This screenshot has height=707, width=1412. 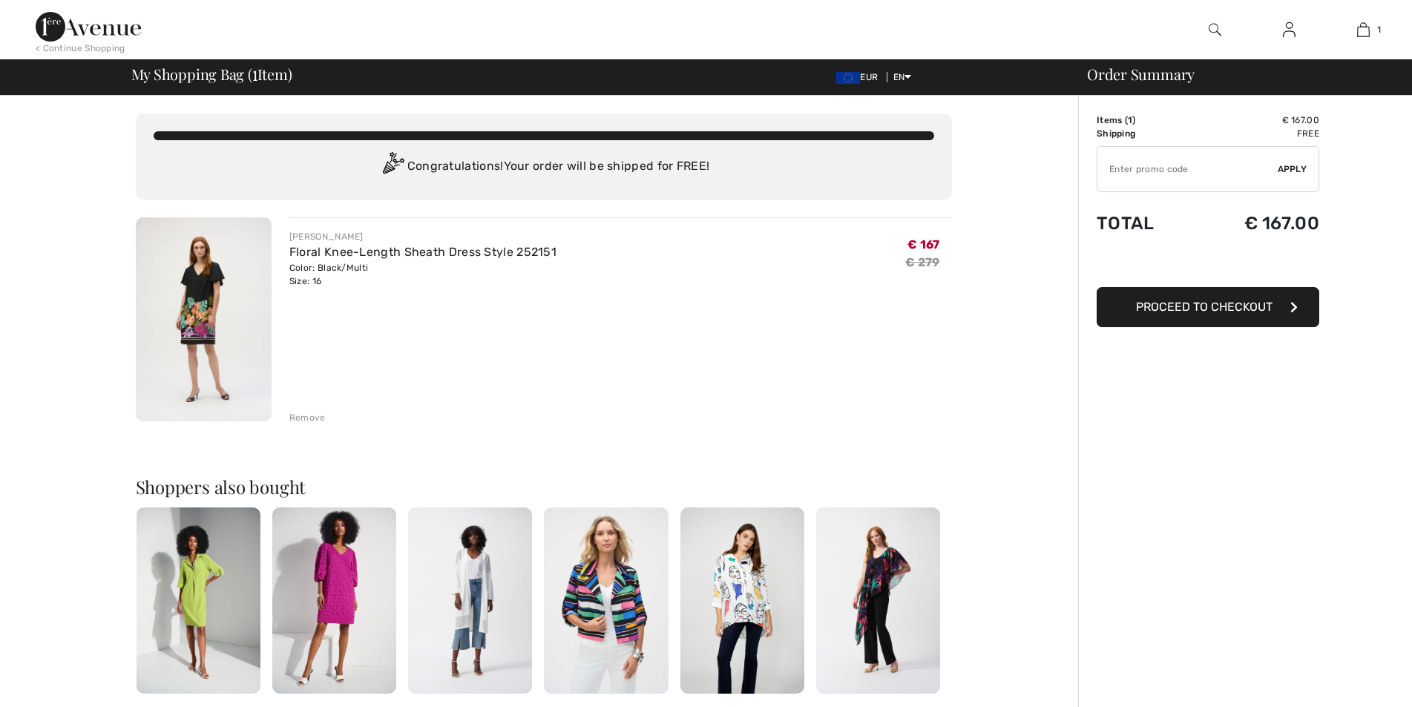 What do you see at coordinates (1187, 169) in the screenshot?
I see `input: Promo code` at bounding box center [1187, 169].